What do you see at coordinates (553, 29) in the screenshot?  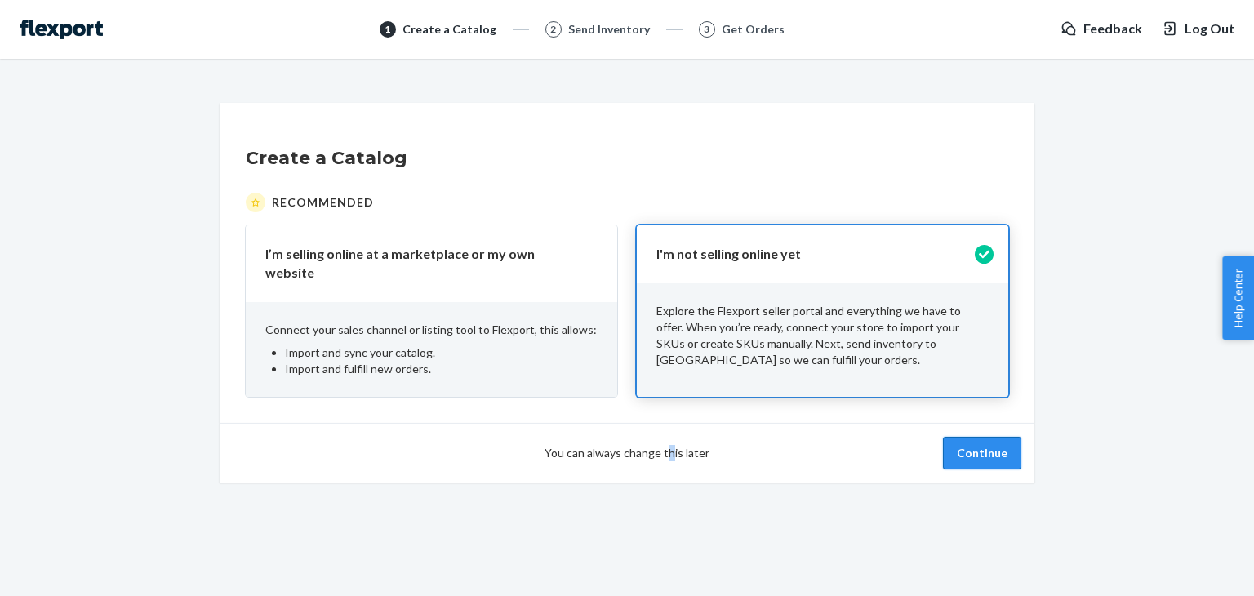 I see `span: 2` at bounding box center [553, 29].